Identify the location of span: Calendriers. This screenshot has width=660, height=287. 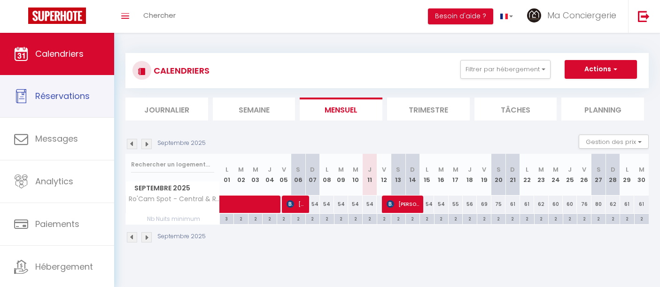
(59, 54).